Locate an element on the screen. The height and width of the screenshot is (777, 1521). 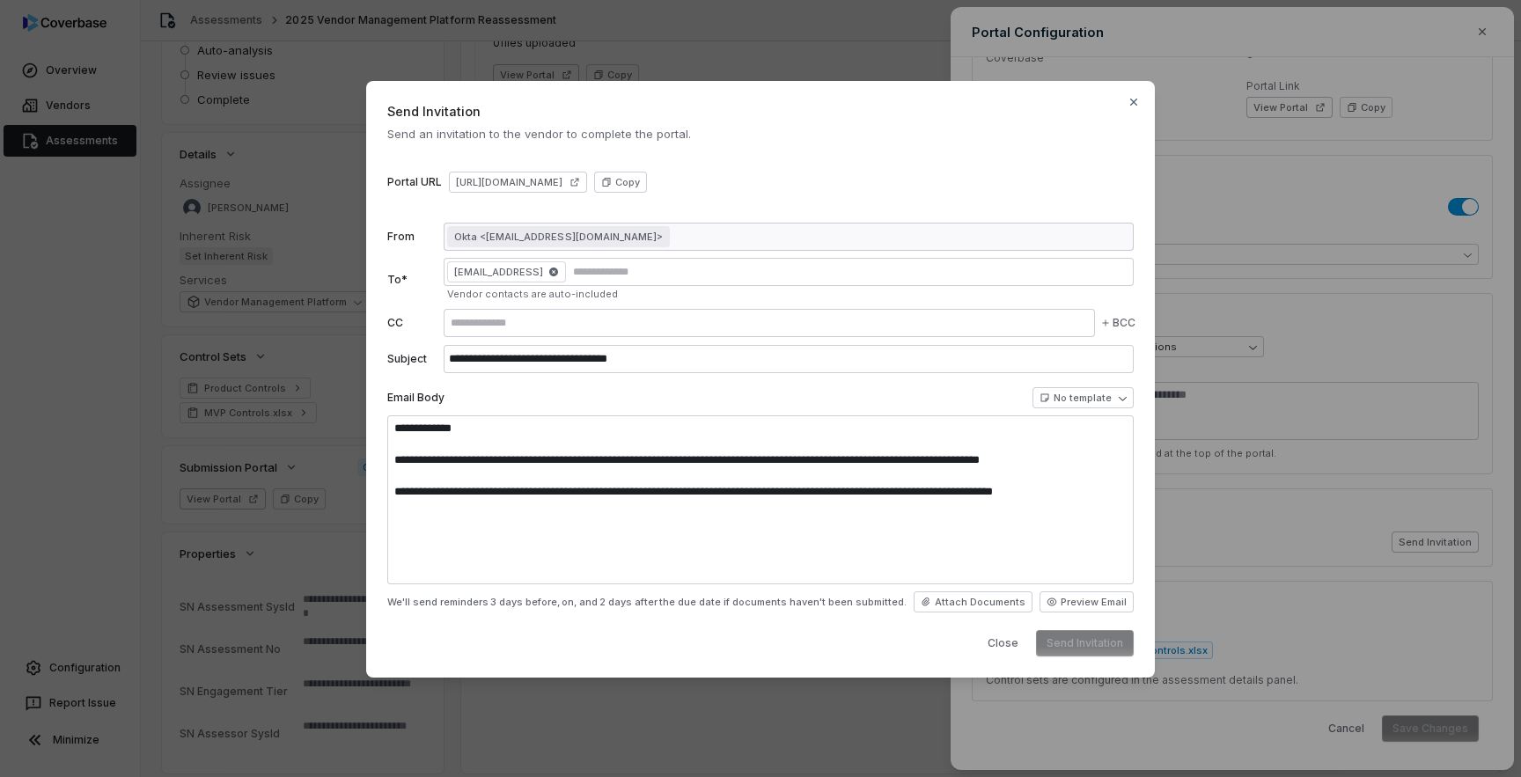
button: Attach Documents is located at coordinates (973, 602).